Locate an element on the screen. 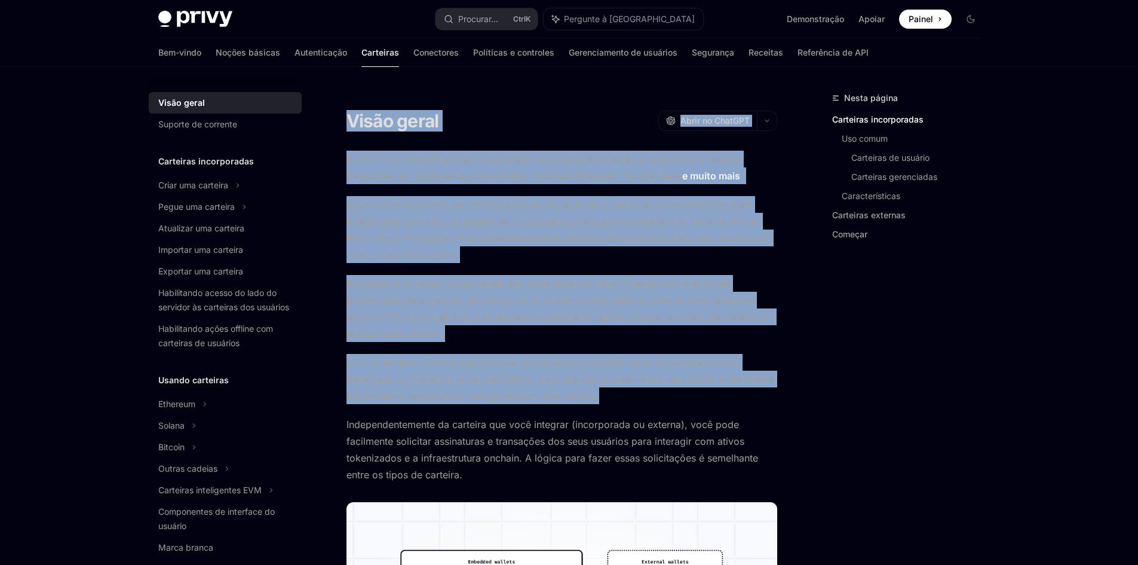 The width and height of the screenshot is (1138, 565). a: Atualizar uma carteira is located at coordinates (225, 228).